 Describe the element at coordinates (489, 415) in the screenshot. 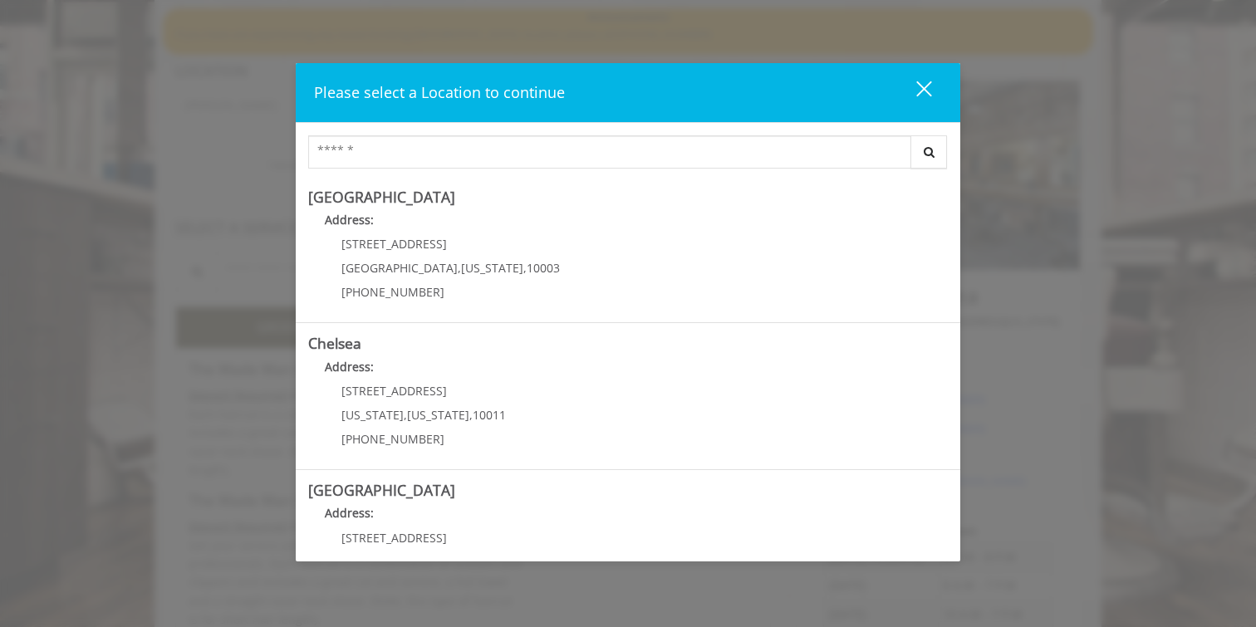

I see `span: 10011` at that location.